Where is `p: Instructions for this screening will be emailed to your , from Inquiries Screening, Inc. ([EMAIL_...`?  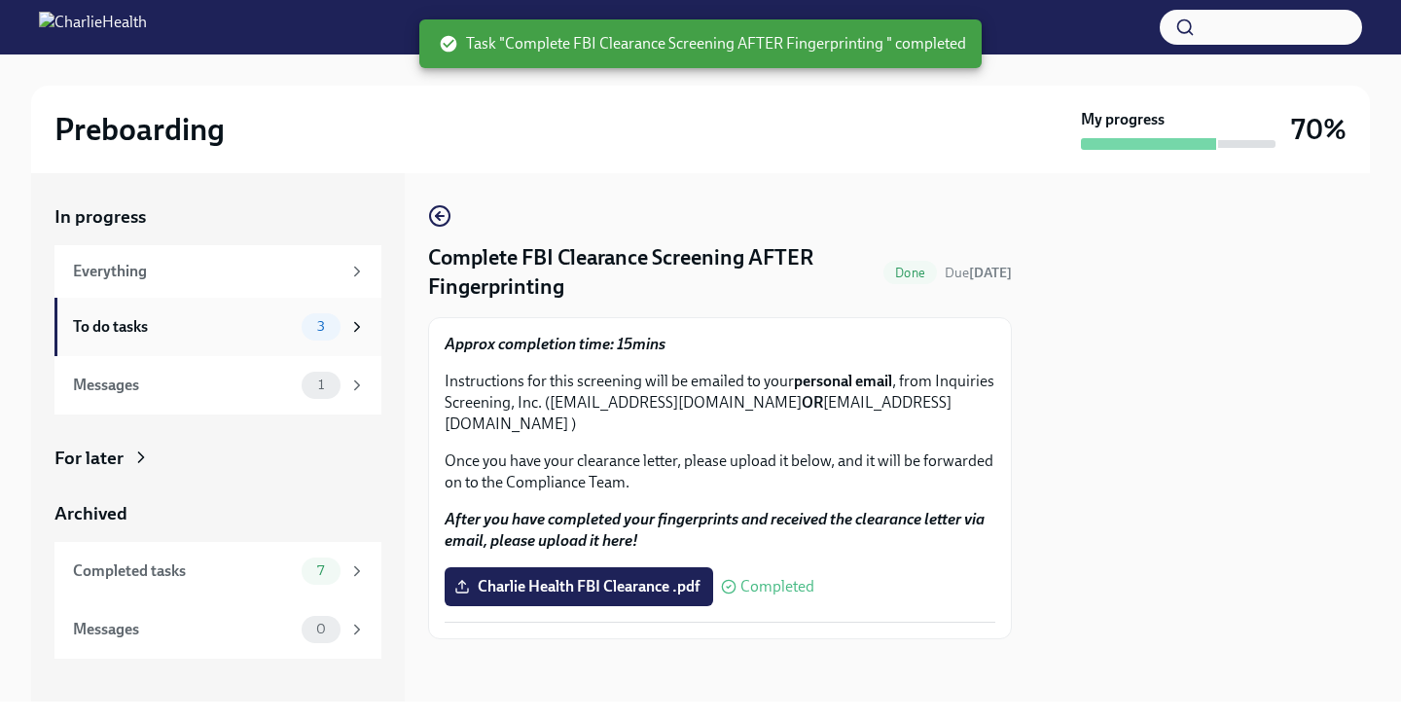 p: Instructions for this screening will be emailed to your , from Inquiries Screening, Inc. ([EMAIL_... is located at coordinates (720, 403).